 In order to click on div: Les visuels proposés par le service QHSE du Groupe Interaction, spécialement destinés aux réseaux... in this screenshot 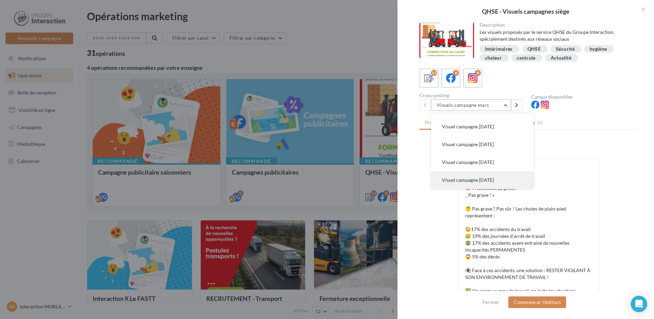, I will do `click(556, 36)`.